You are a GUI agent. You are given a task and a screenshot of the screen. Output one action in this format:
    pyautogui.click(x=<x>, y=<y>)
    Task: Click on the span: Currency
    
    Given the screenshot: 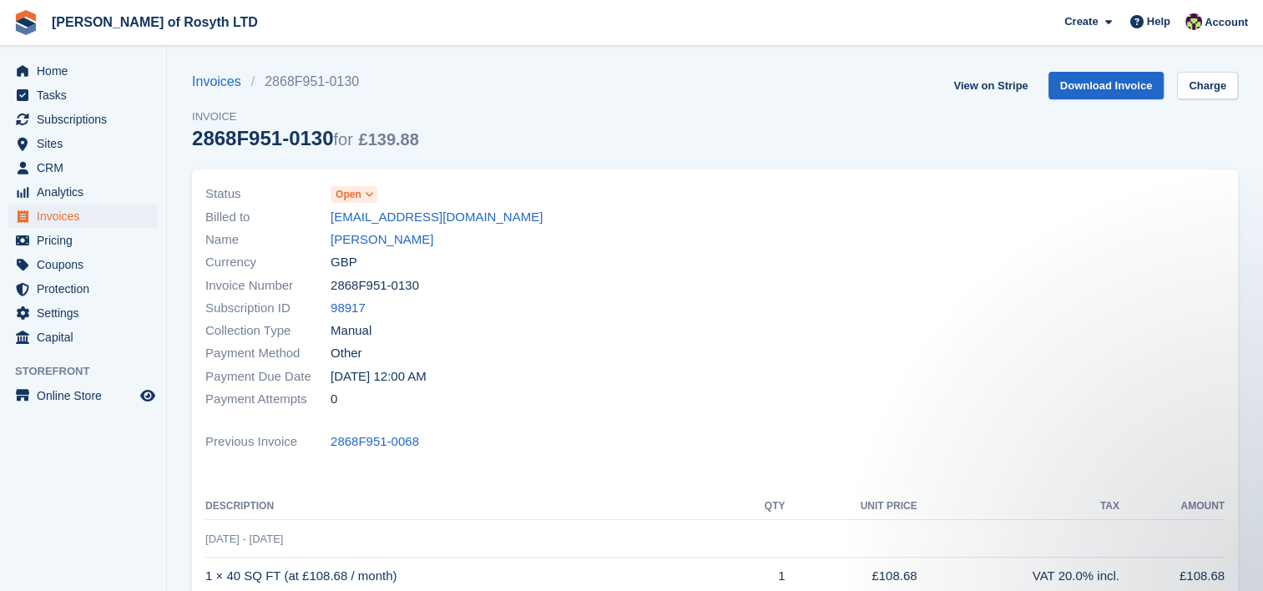 What is the action you would take?
    pyautogui.click(x=268, y=262)
    